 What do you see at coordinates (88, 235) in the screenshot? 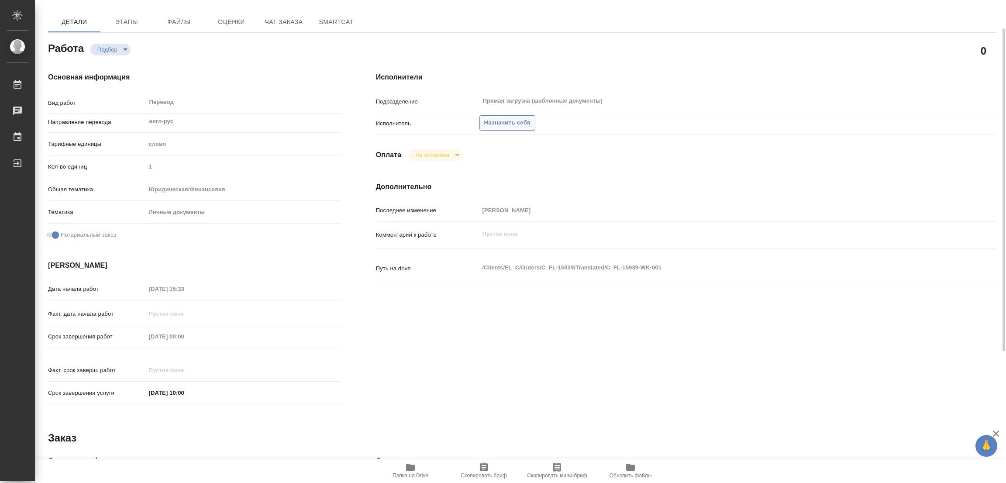
I see `span: Нотариальный заказ` at bounding box center [88, 235].